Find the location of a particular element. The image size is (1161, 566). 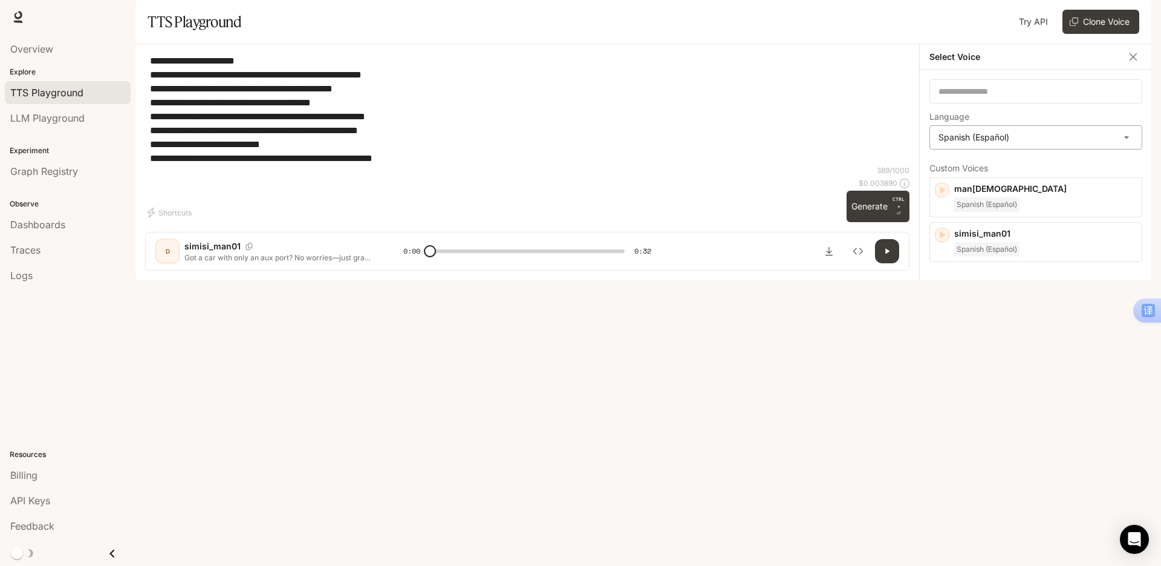

button: GenerateCTRL +⏎ is located at coordinates (878, 206).